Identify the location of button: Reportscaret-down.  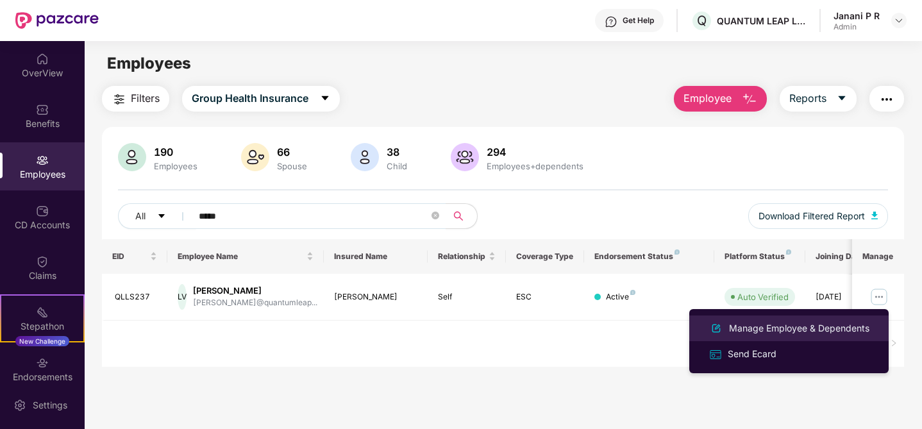
(818, 99).